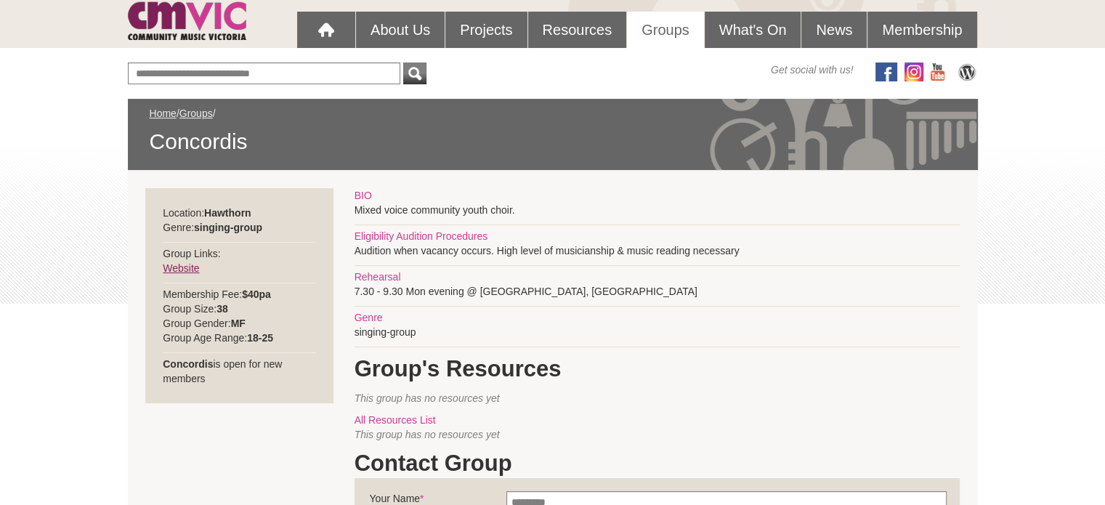  Describe the element at coordinates (400, 30) in the screenshot. I see `a: About Us` at that location.